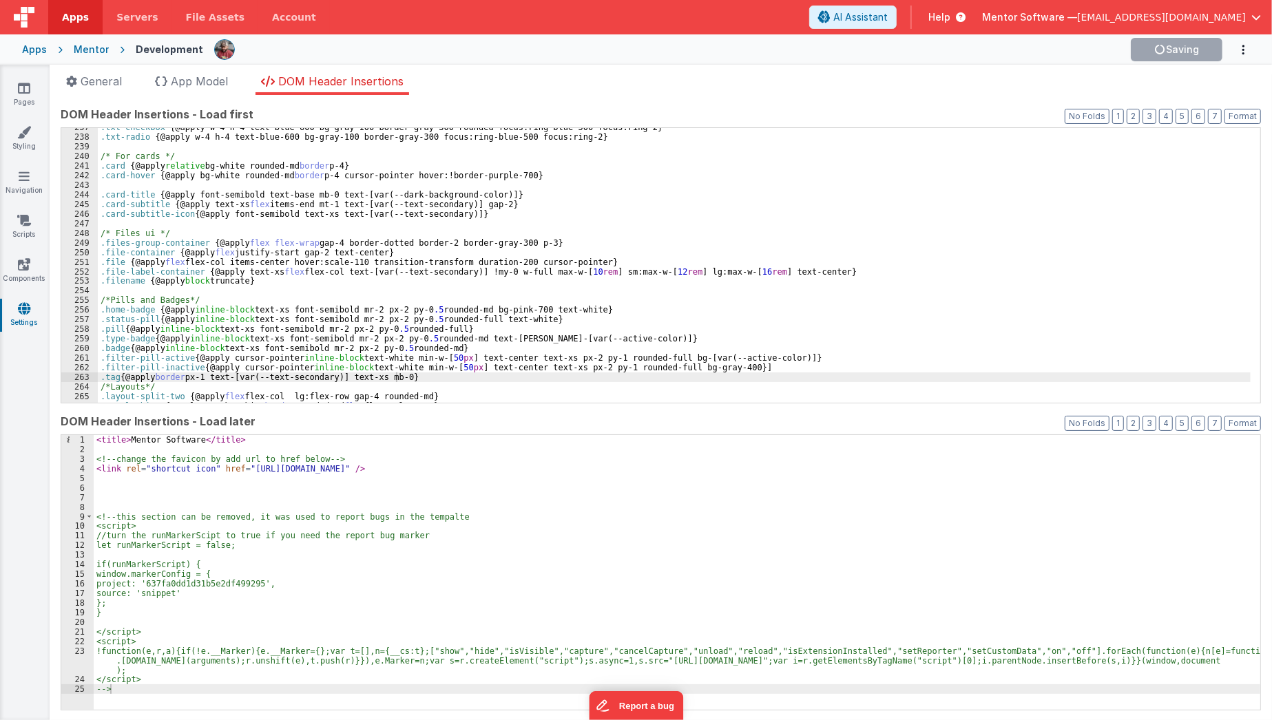 The height and width of the screenshot is (720, 1272). What do you see at coordinates (79, 397) in the screenshot?
I see `div: 265` at bounding box center [79, 397].